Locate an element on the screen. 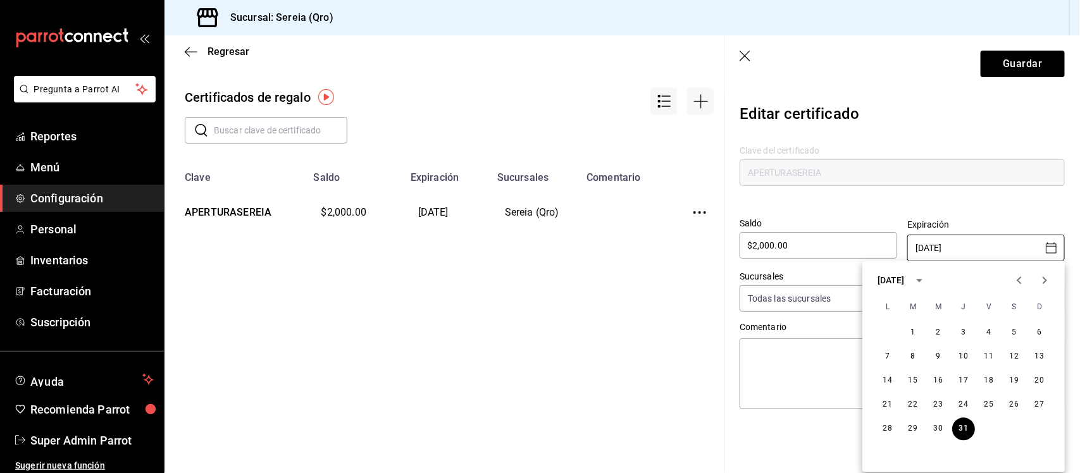 The height and width of the screenshot is (473, 1080). span: jueves is located at coordinates (964, 308).